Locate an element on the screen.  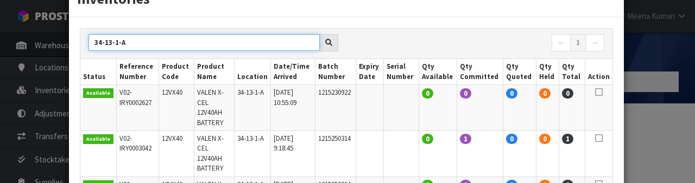
th: Location is located at coordinates (252, 72).